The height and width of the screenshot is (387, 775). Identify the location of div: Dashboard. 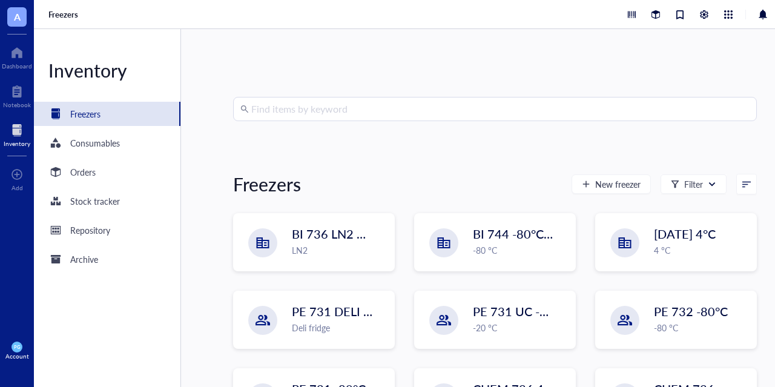
(17, 66).